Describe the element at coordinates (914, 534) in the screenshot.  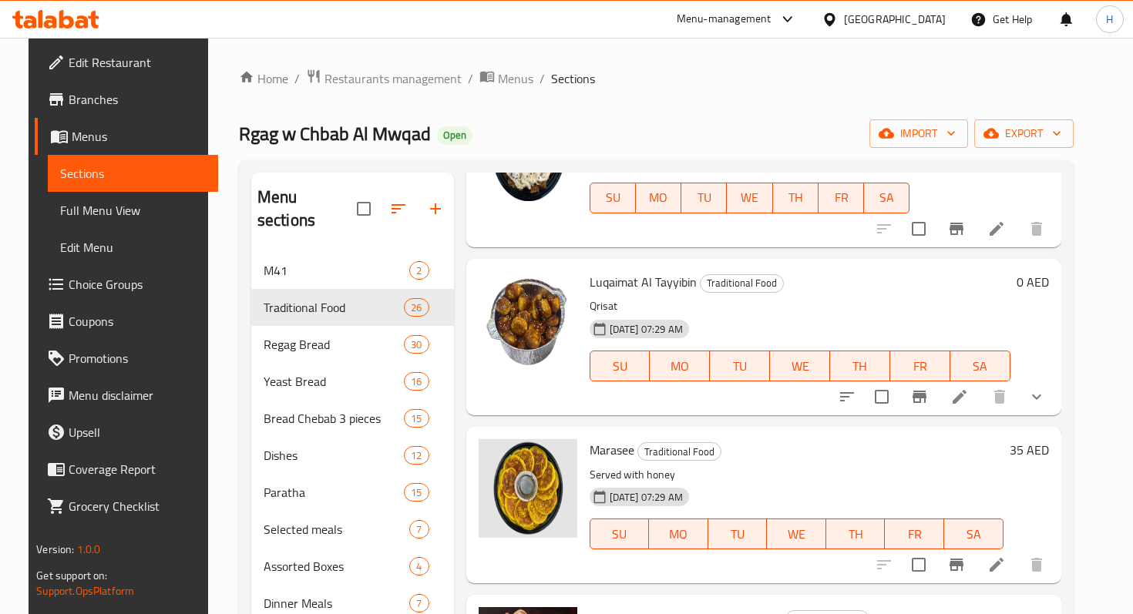
I see `button: FR` at that location.